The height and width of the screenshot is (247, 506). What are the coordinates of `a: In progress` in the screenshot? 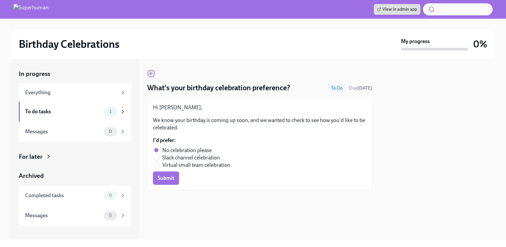 It's located at (75, 74).